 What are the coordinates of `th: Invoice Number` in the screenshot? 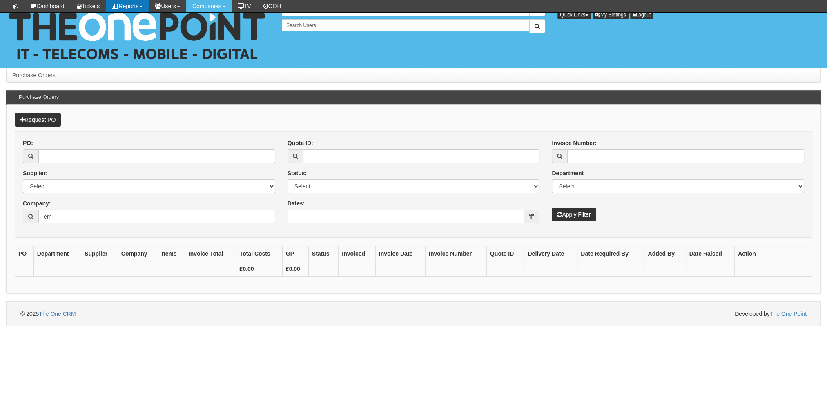 It's located at (456, 253).